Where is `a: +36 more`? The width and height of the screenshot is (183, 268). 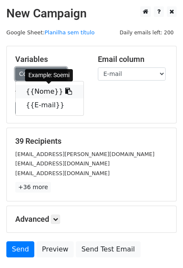 a: +36 more is located at coordinates (33, 187).